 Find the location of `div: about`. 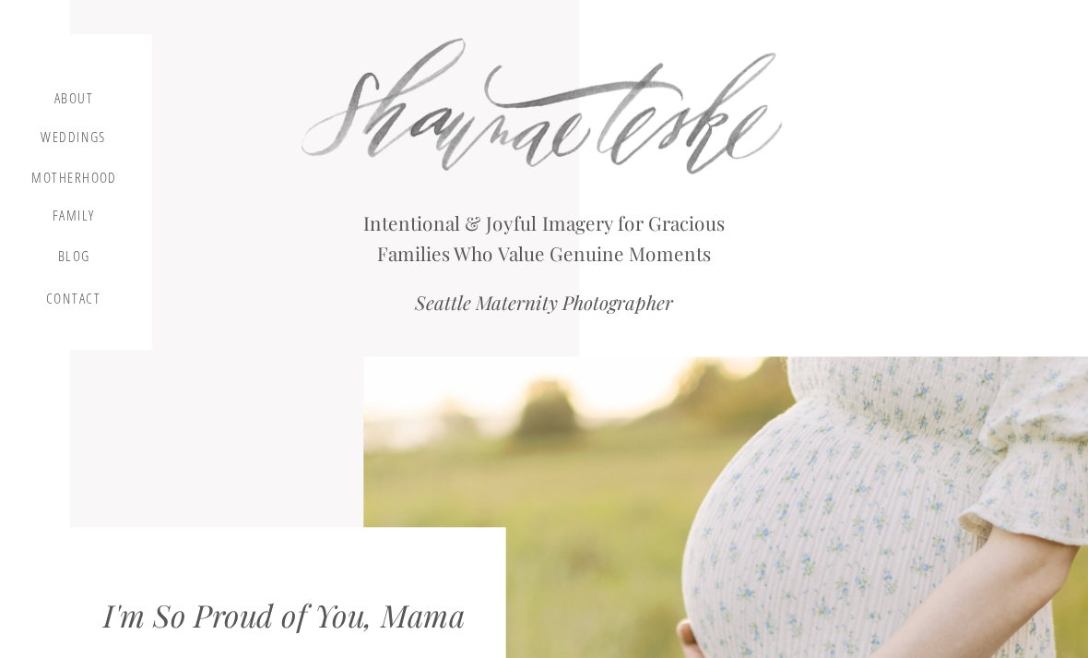

div: about is located at coordinates (74, 101).